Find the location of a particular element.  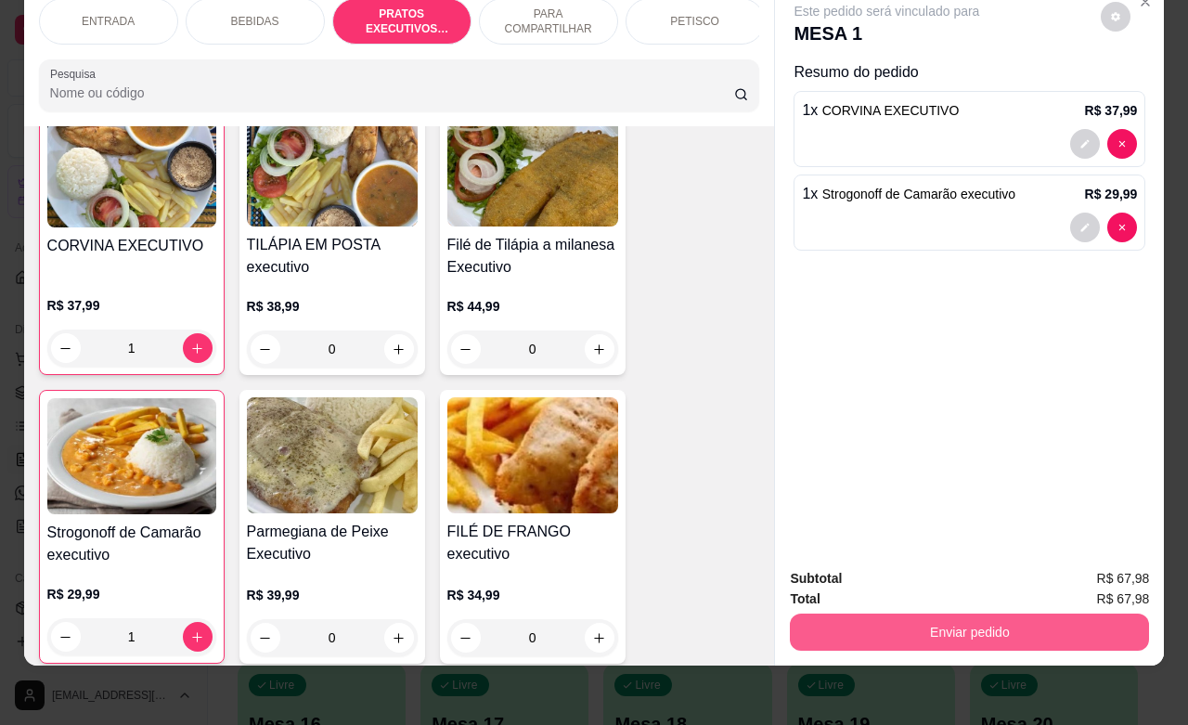

p: R$ 34,99 is located at coordinates (533, 595).